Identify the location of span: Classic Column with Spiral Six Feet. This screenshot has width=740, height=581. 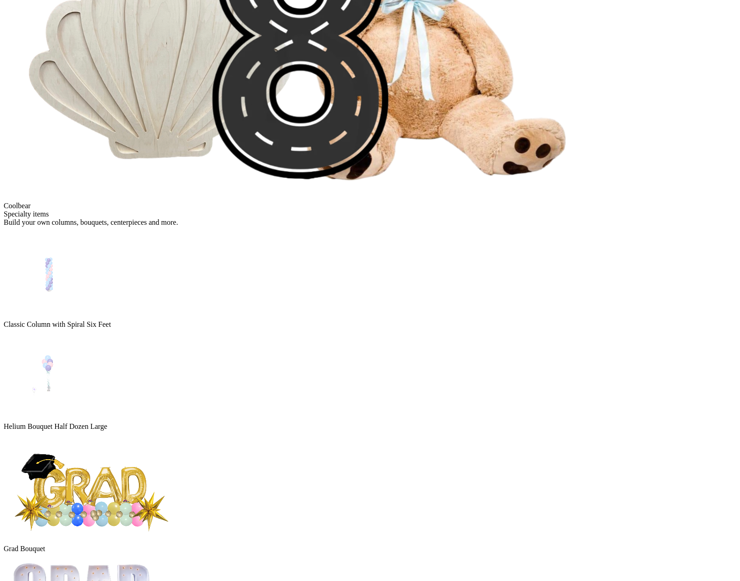
(57, 324).